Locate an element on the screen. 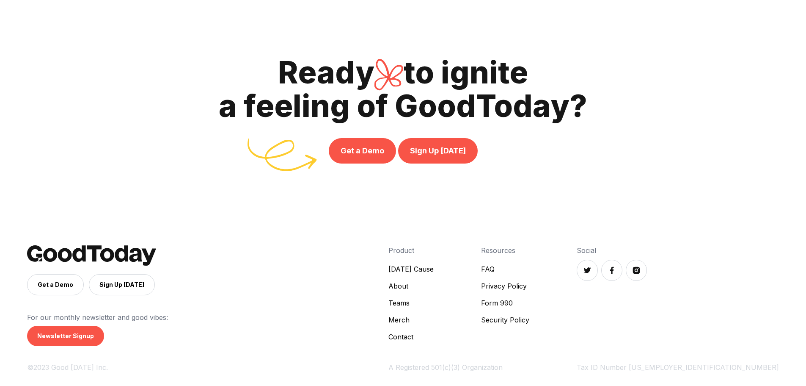 The width and height of the screenshot is (806, 386). a: Newsletter Signup is located at coordinates (66, 336).